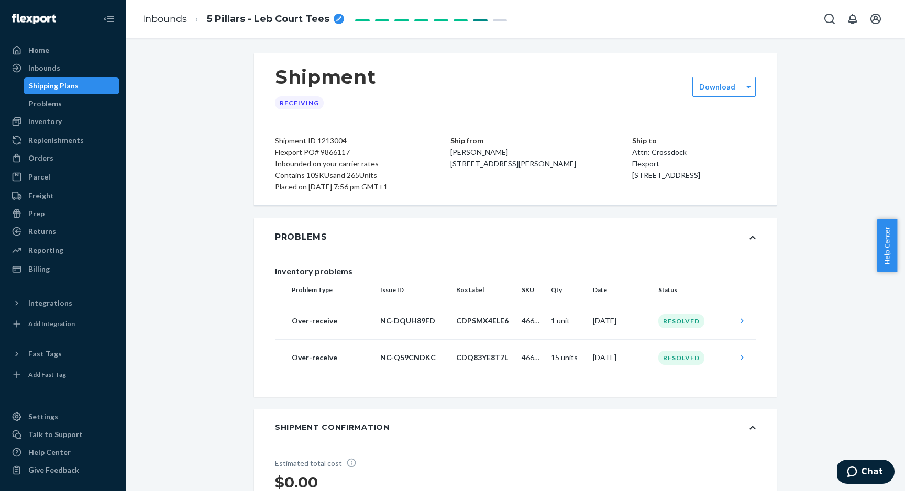  I want to click on span: Chat, so click(35, 12).